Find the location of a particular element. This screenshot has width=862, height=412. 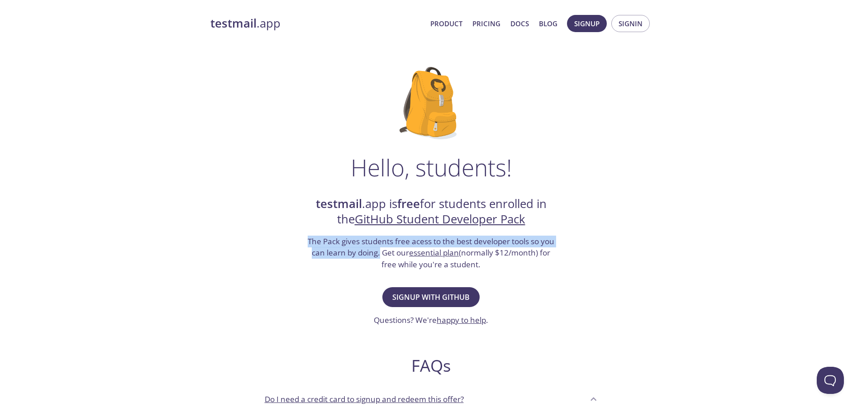

h3: Questions? We're . is located at coordinates (431, 320).